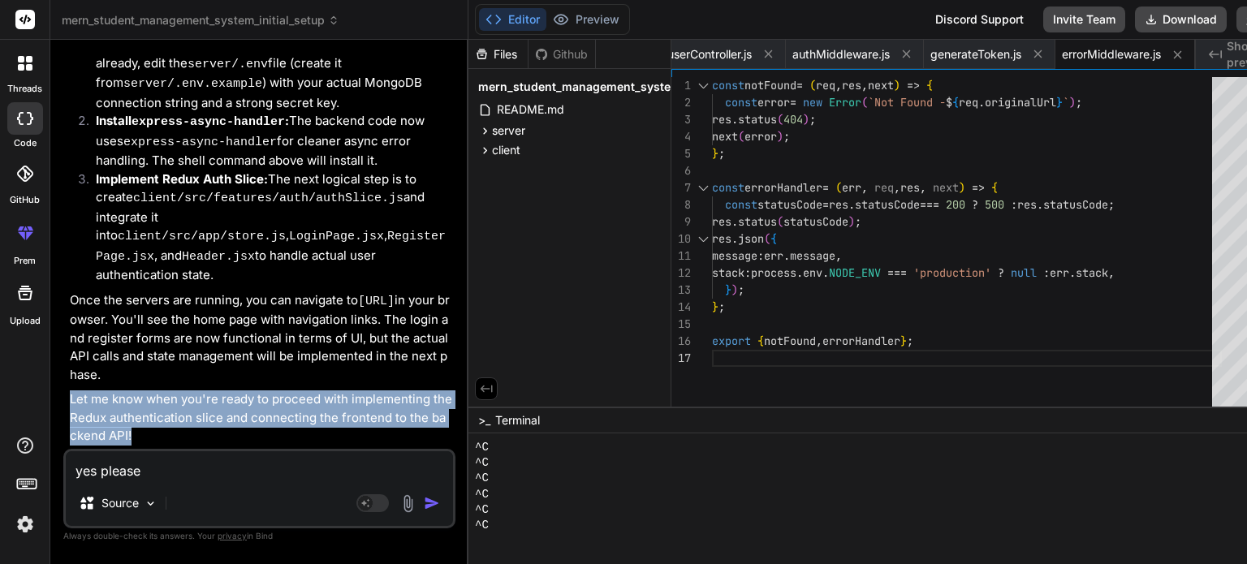  Describe the element at coordinates (120, 503) in the screenshot. I see `p: Source` at that location.